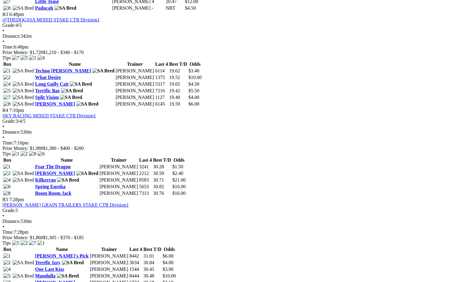 This screenshot has height=282, width=463. I want to click on span: $4.00, so click(194, 97).